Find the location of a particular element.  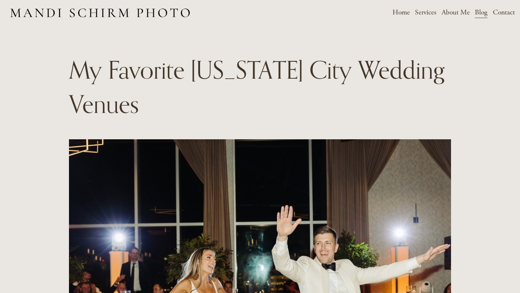

a: Blog is located at coordinates (481, 12).